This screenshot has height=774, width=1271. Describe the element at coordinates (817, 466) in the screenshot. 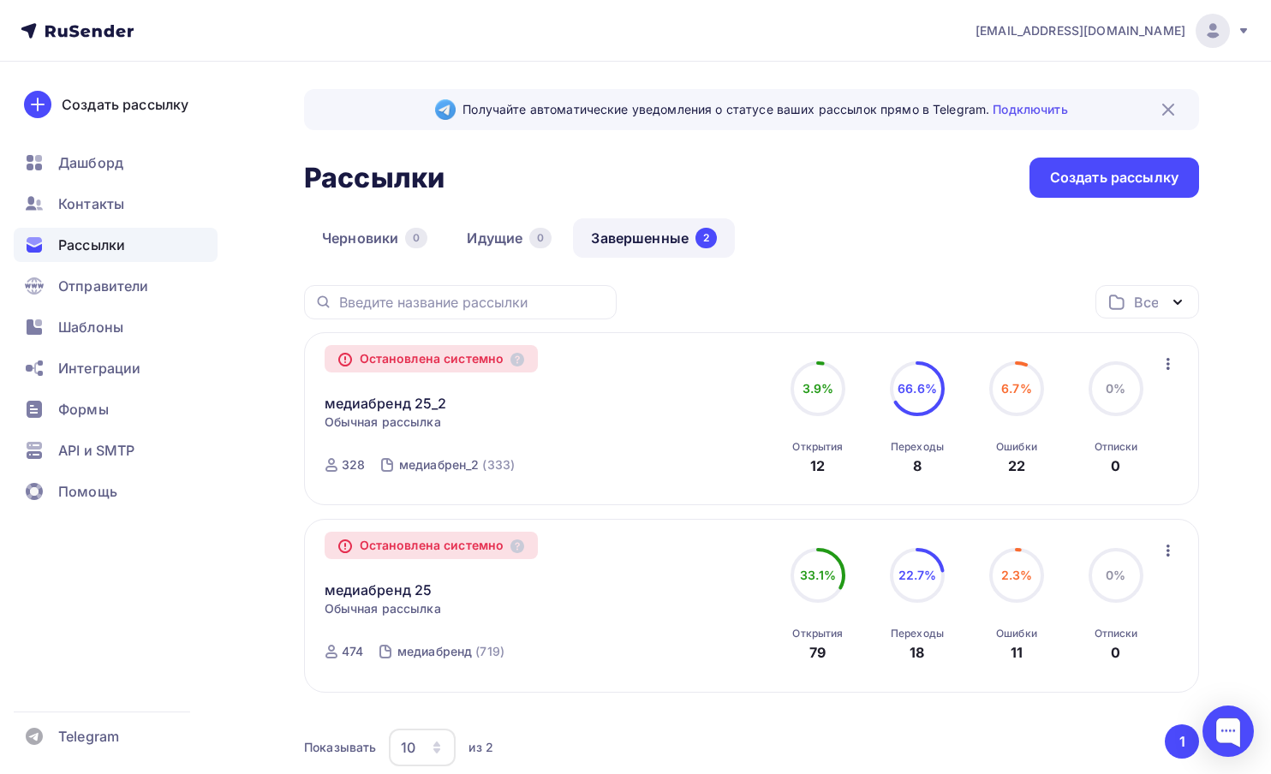

I see `div: 12` at that location.